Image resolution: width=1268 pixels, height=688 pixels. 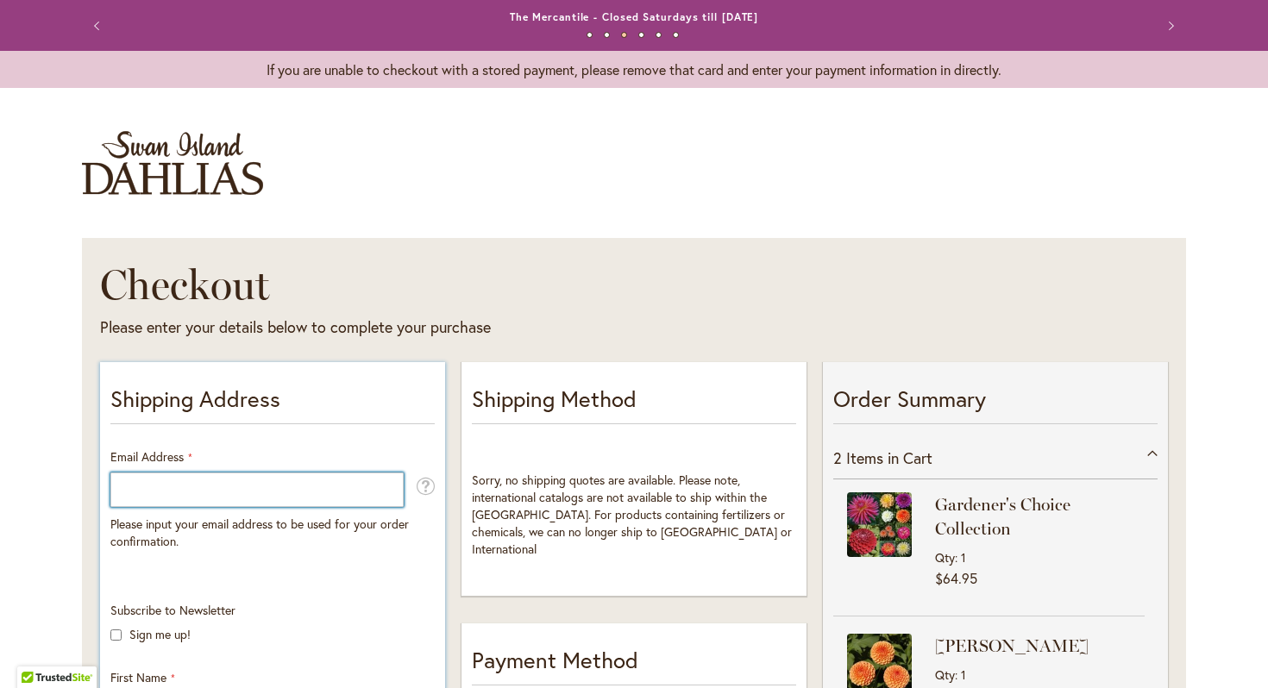 What do you see at coordinates (632, 514) in the screenshot?
I see `span: Sorry, no shipping quotes are available. Please note, international catalogs are not available to...` at bounding box center [632, 514].